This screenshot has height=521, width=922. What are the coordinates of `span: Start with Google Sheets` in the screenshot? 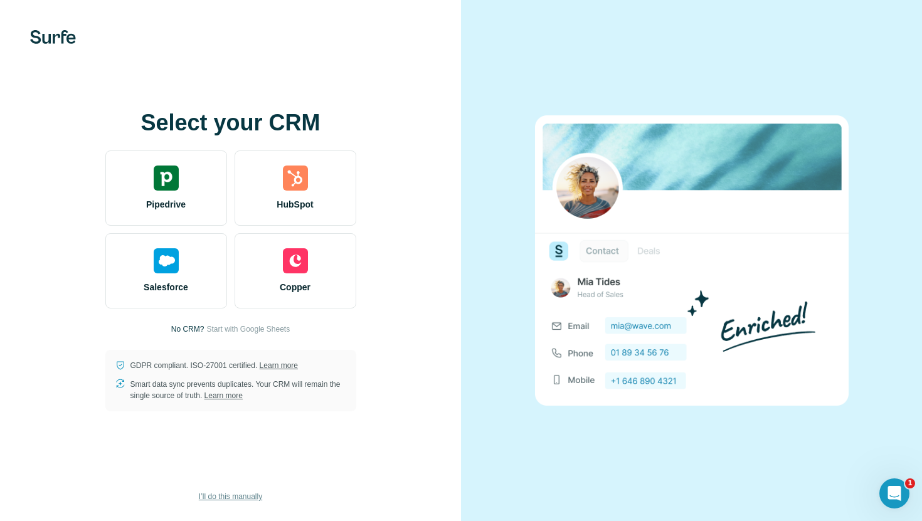 It's located at (248, 329).